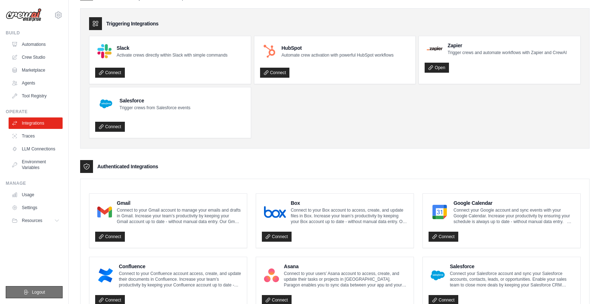 The image size is (601, 304). Describe the element at coordinates (272, 275) in the screenshot. I see `img: Asana Logo` at that location.